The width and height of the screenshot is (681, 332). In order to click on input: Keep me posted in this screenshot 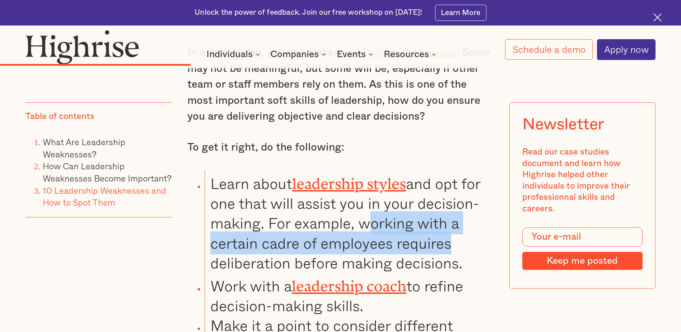, I will do `click(582, 261)`.